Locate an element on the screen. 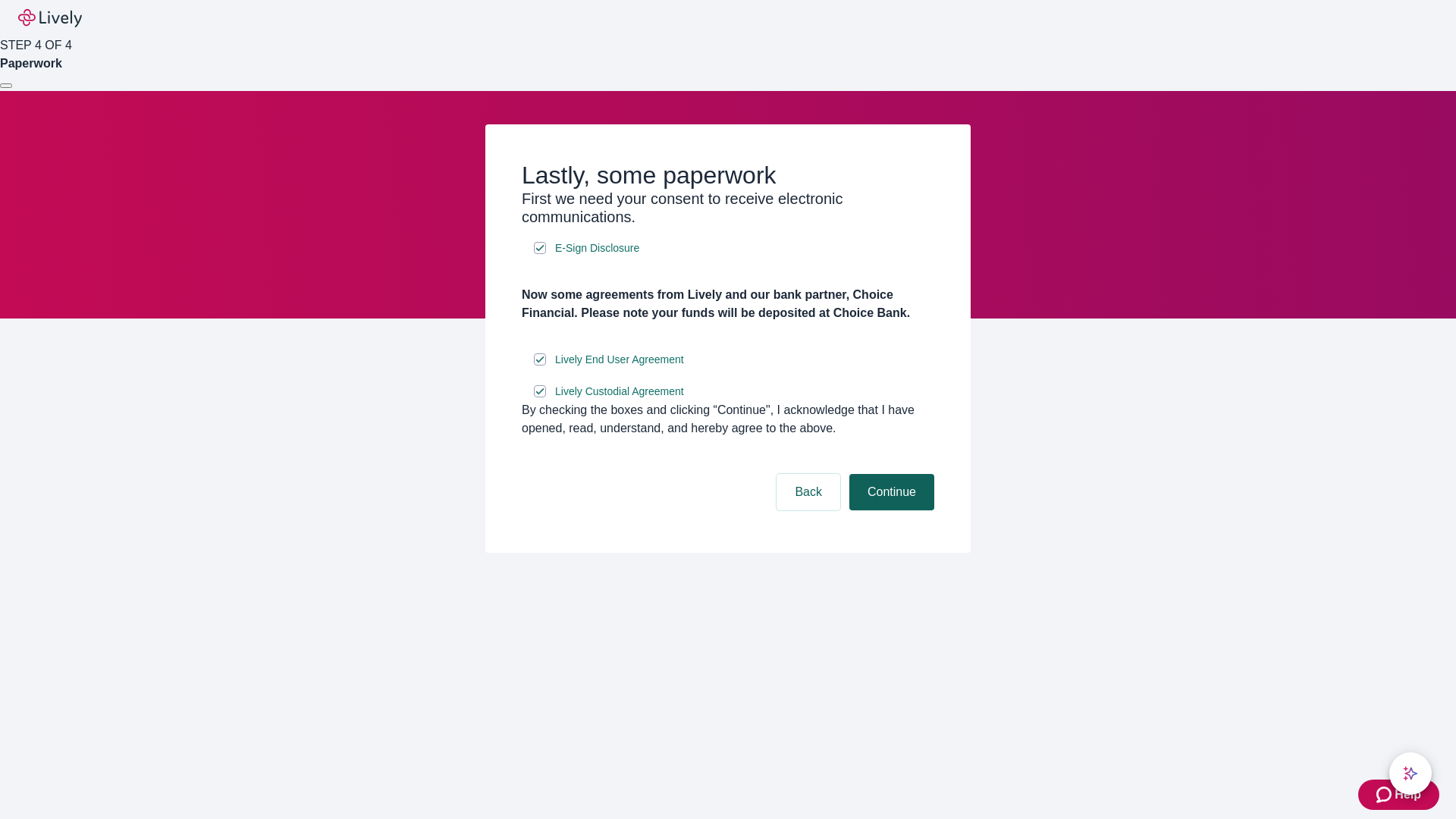 This screenshot has width=1456, height=819. span: Lively Custodial Agreement is located at coordinates (619, 392).